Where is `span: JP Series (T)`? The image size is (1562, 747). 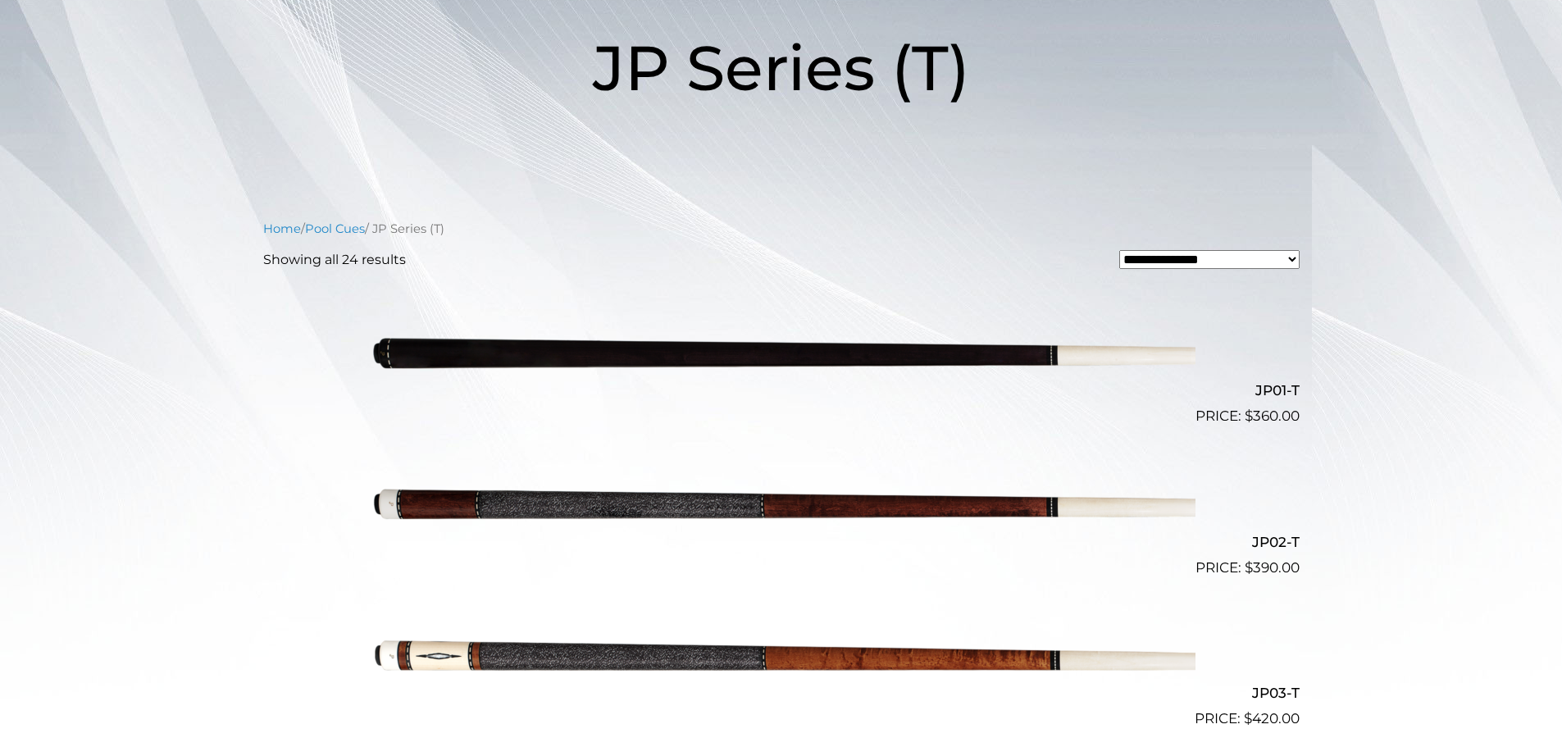
span: JP Series (T) is located at coordinates (782, 67).